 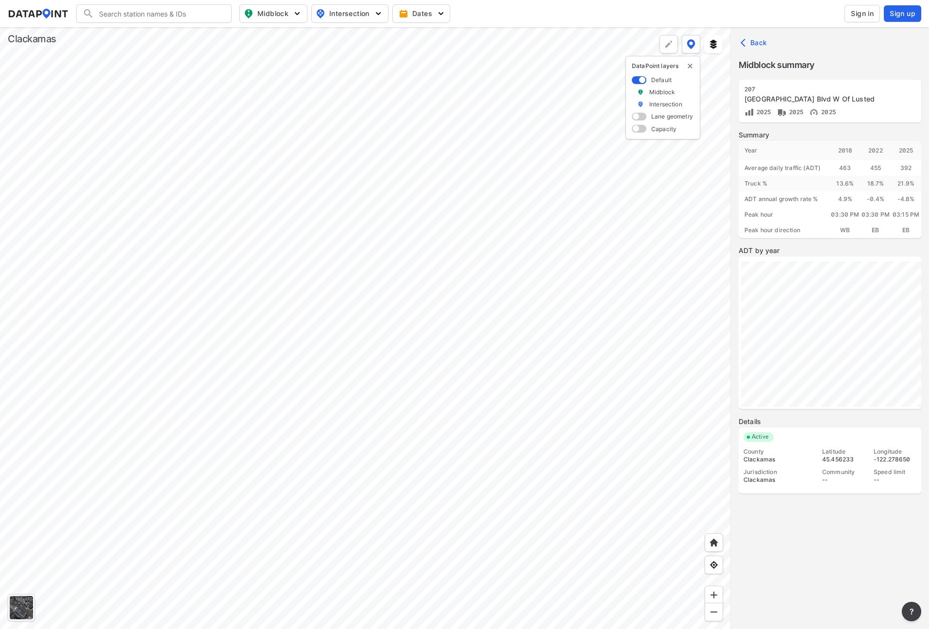 What do you see at coordinates (782, 112) in the screenshot?
I see `img: Vehicle class` at bounding box center [782, 112].